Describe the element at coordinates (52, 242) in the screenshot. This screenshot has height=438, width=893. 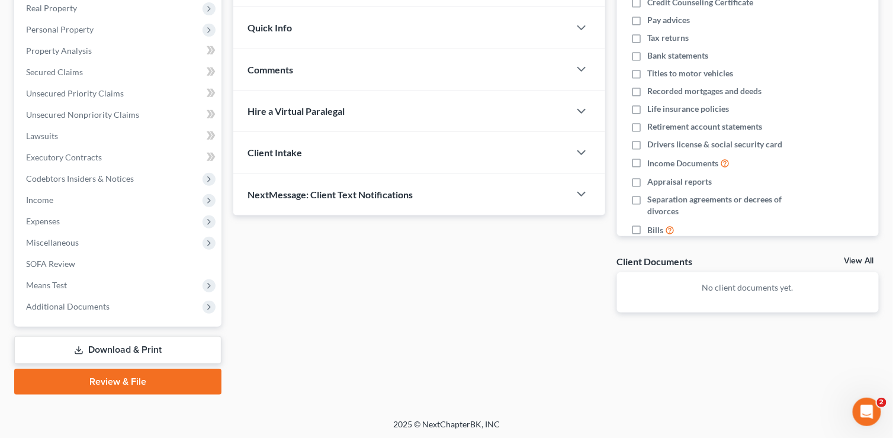
I see `span: Miscellaneous` at that location.